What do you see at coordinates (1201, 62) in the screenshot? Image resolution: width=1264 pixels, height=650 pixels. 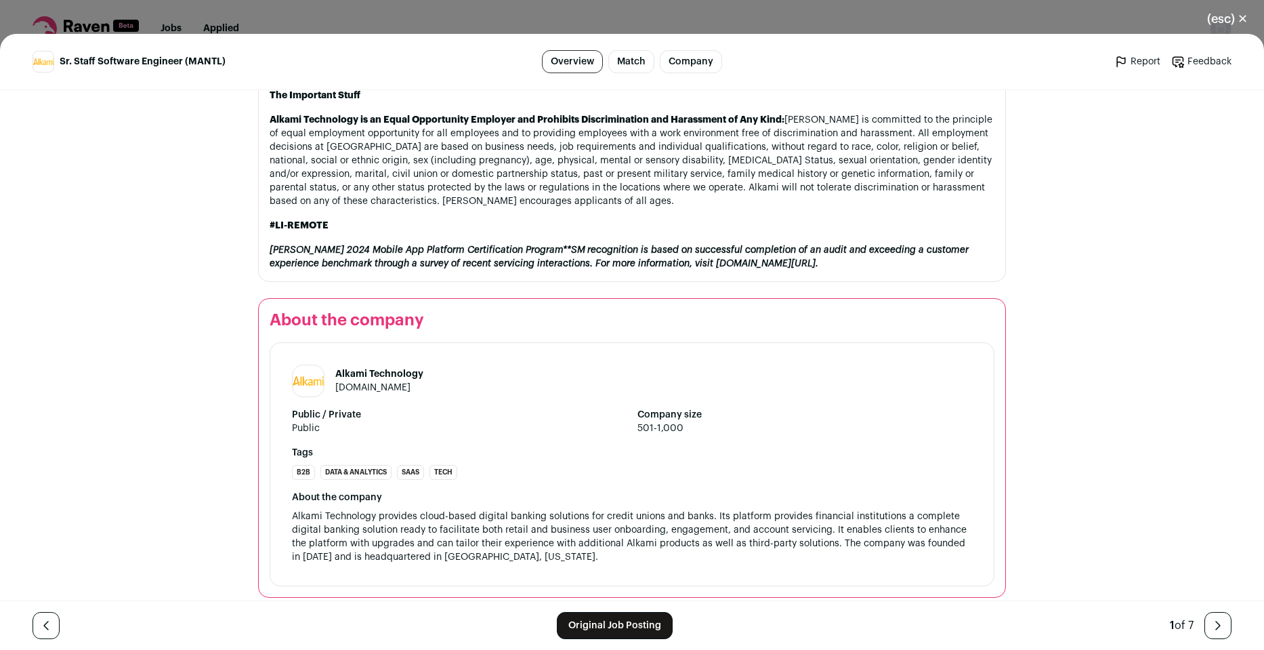 I see `a: Feedback` at bounding box center [1201, 62].